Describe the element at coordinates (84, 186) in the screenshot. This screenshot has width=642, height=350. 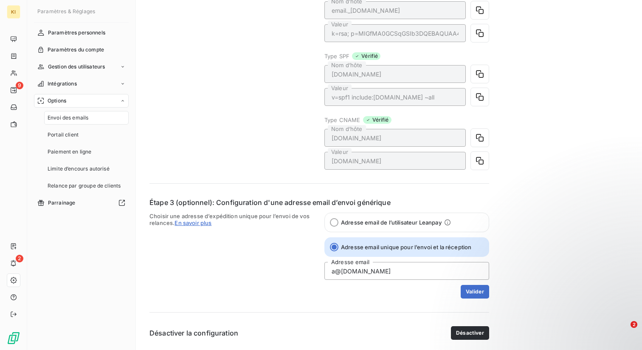
I see `span: Relance par groupe de clients` at that location.